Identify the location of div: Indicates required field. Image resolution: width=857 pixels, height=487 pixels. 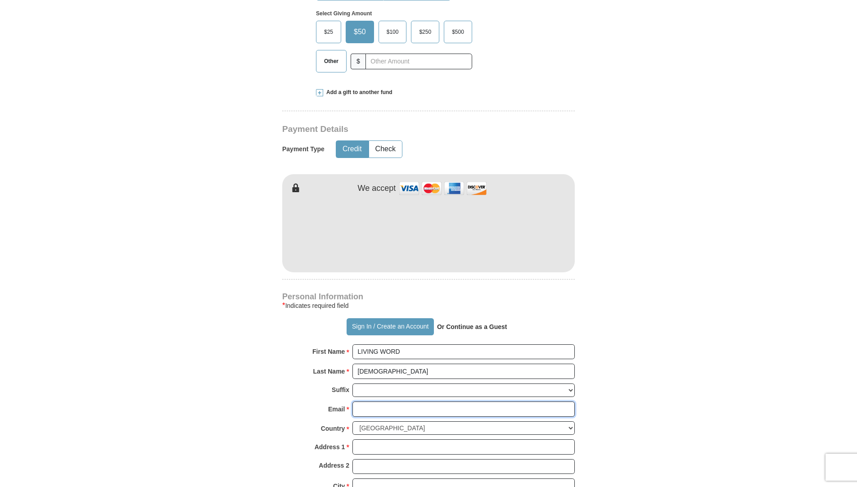
(429, 306).